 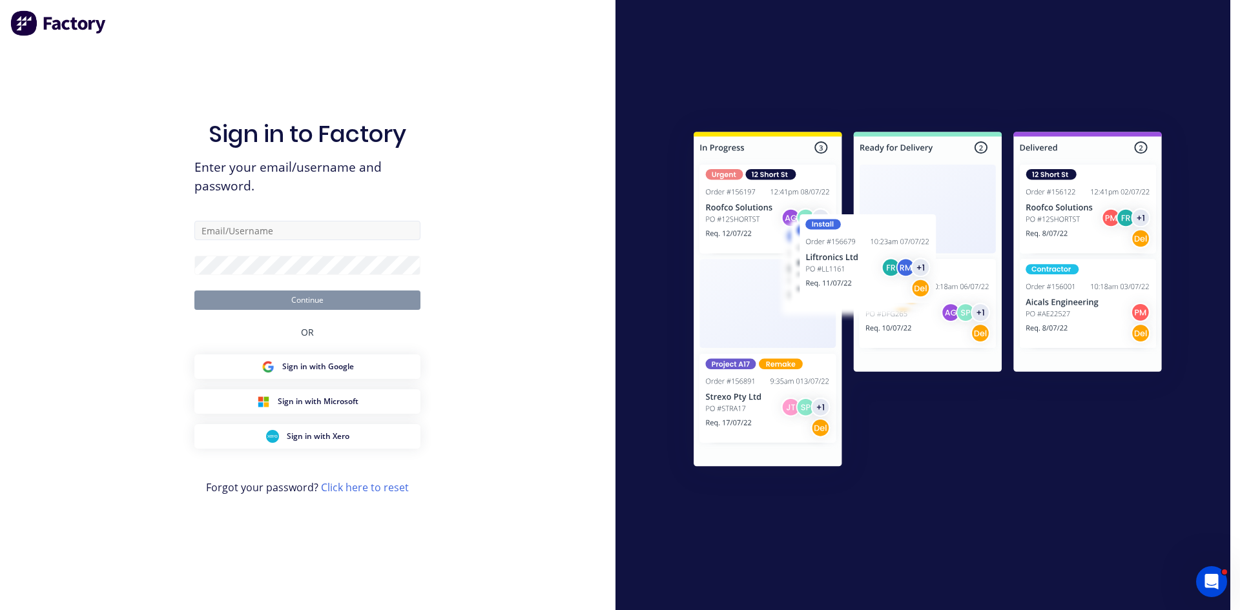 I want to click on div: OR, so click(x=308, y=332).